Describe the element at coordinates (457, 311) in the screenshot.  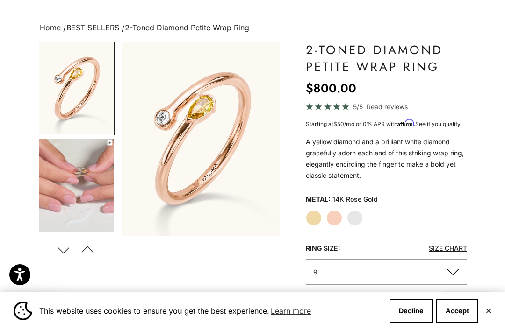
I see `button: Accept` at that location.